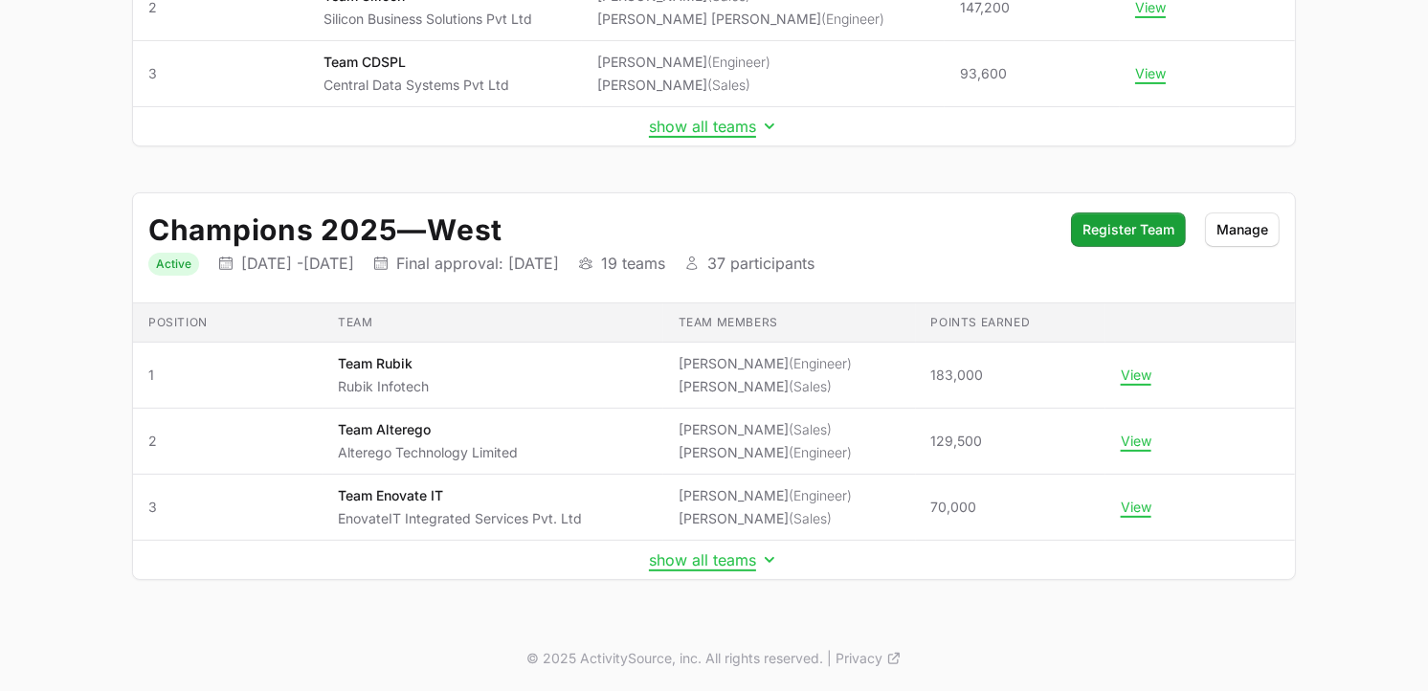 This screenshot has width=1428, height=691. Describe the element at coordinates (954, 507) in the screenshot. I see `span: 70,000` at that location.